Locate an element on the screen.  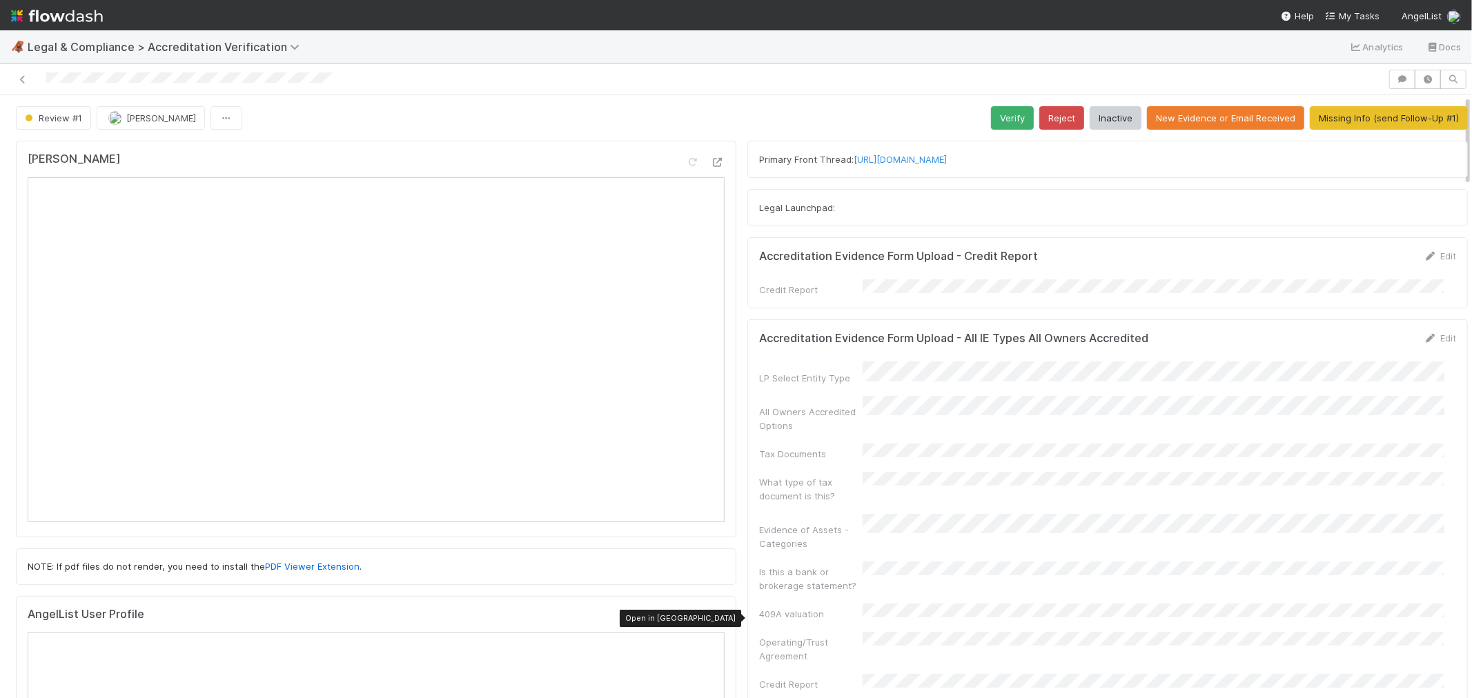
div: LP Select Entity Type is located at coordinates (811, 378).